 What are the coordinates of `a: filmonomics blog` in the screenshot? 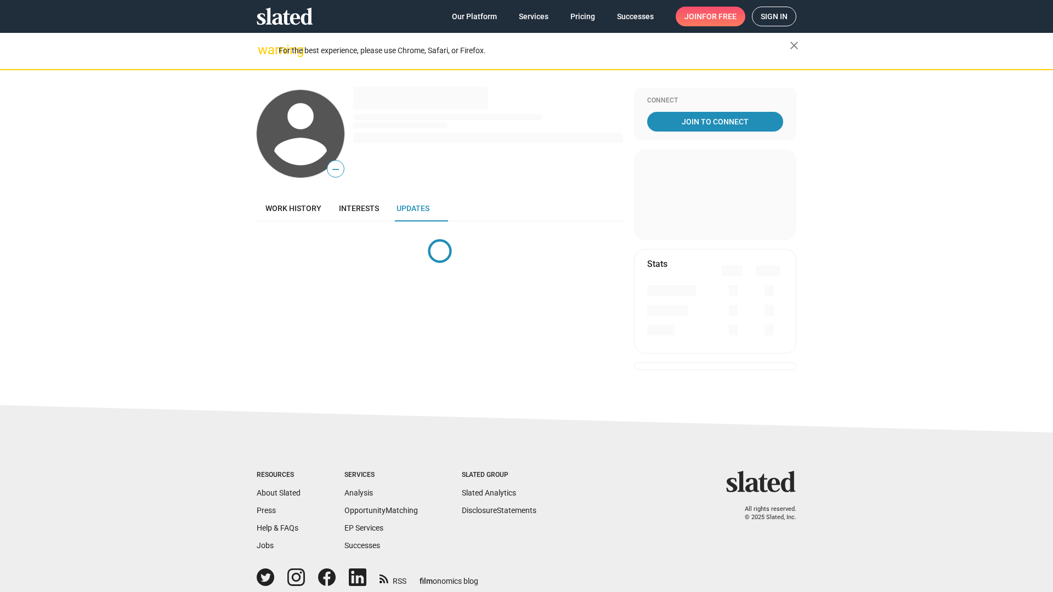 It's located at (449, 577).